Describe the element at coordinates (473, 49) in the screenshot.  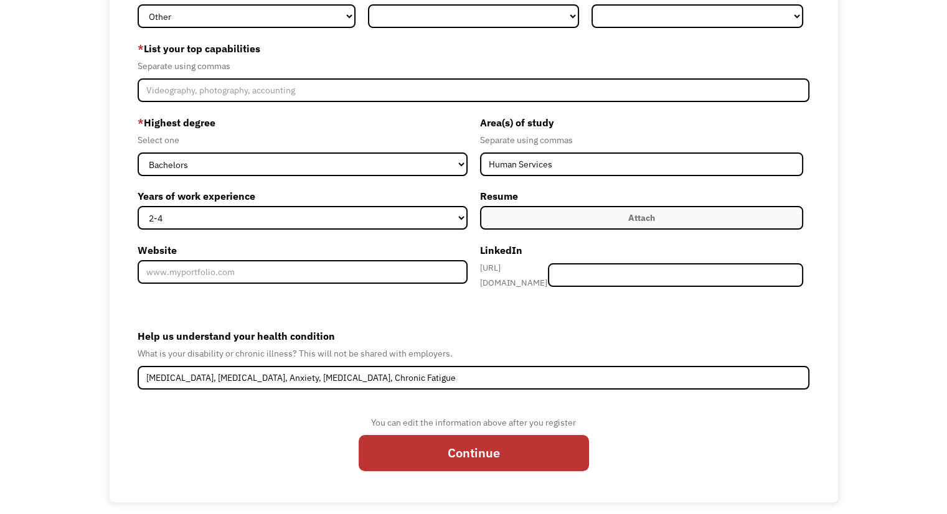
I see `label: List your top capabilities` at that location.